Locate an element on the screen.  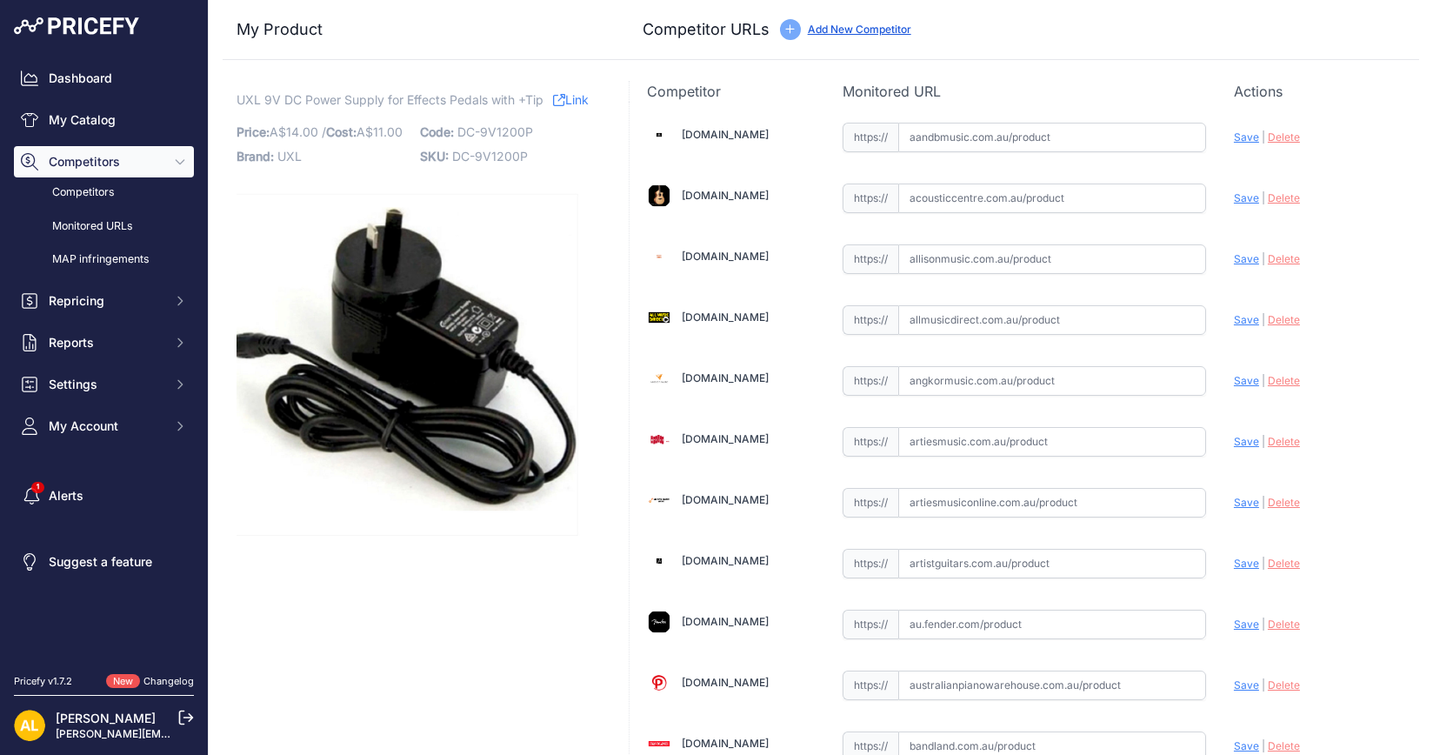
a: My Catalog is located at coordinates (103, 120).